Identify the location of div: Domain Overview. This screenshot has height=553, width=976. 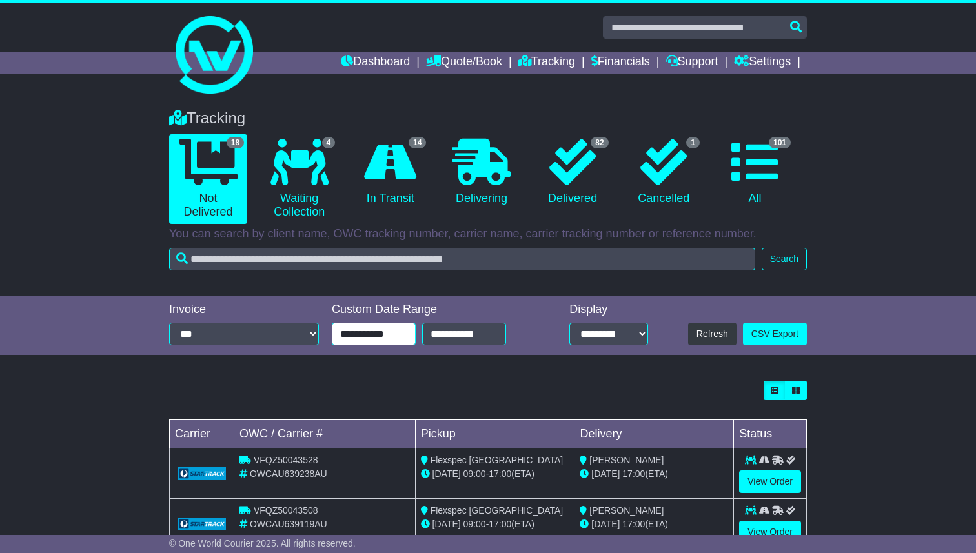
(83, 87).